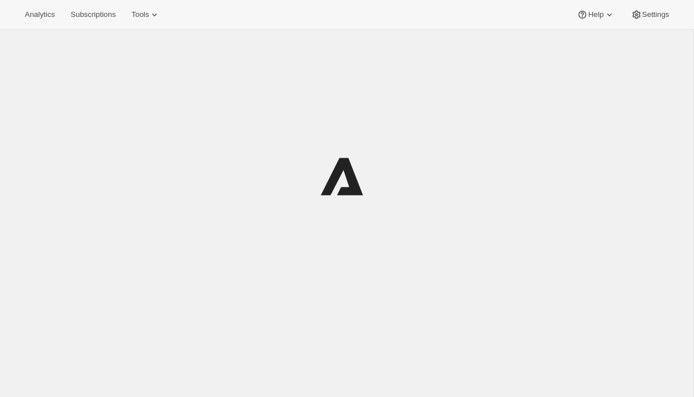 The height and width of the screenshot is (397, 694). What do you see at coordinates (39, 15) in the screenshot?
I see `button: Analytics` at bounding box center [39, 15].